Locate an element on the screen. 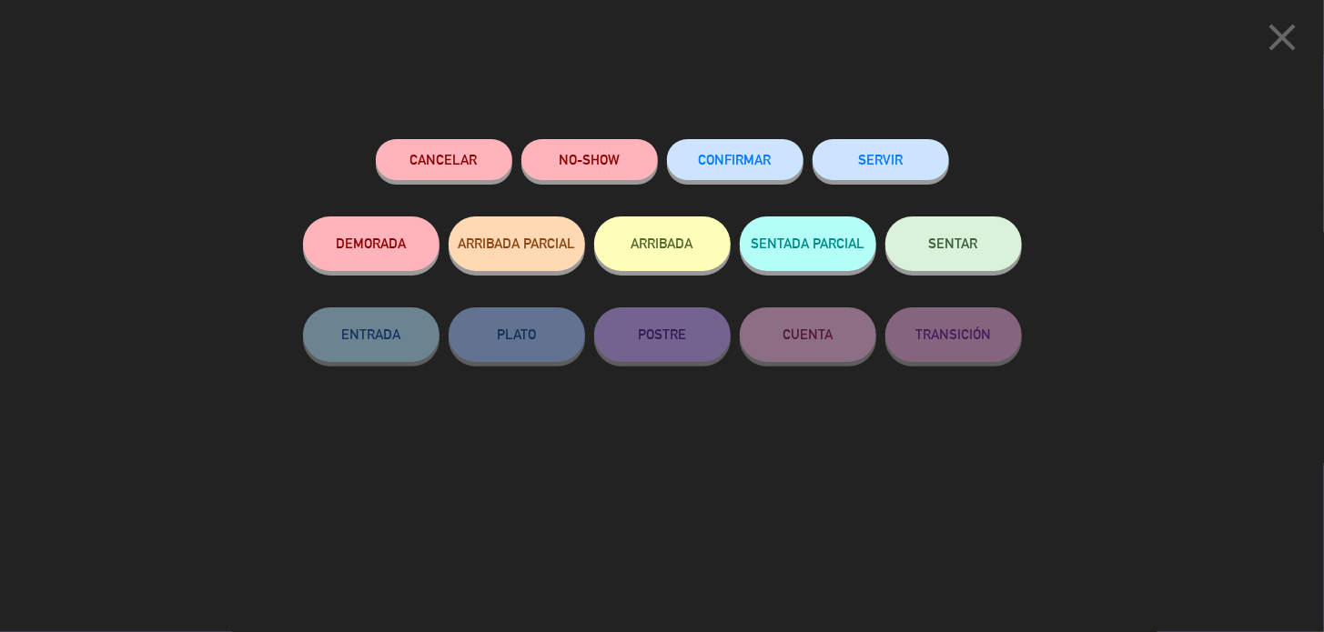 The image size is (1324, 632). span: CONFIRMAR is located at coordinates (735, 159).